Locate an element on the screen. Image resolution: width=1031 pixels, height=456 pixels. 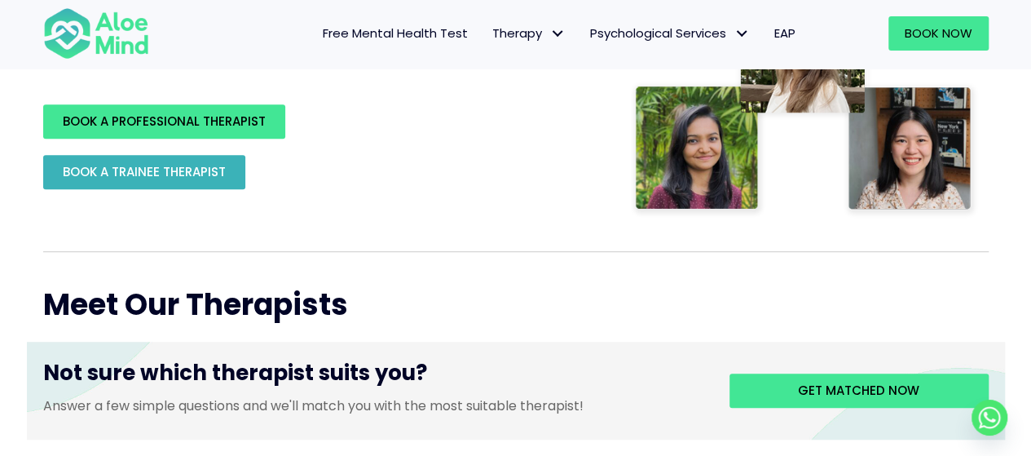
span: Get matched now is located at coordinates (858, 390).